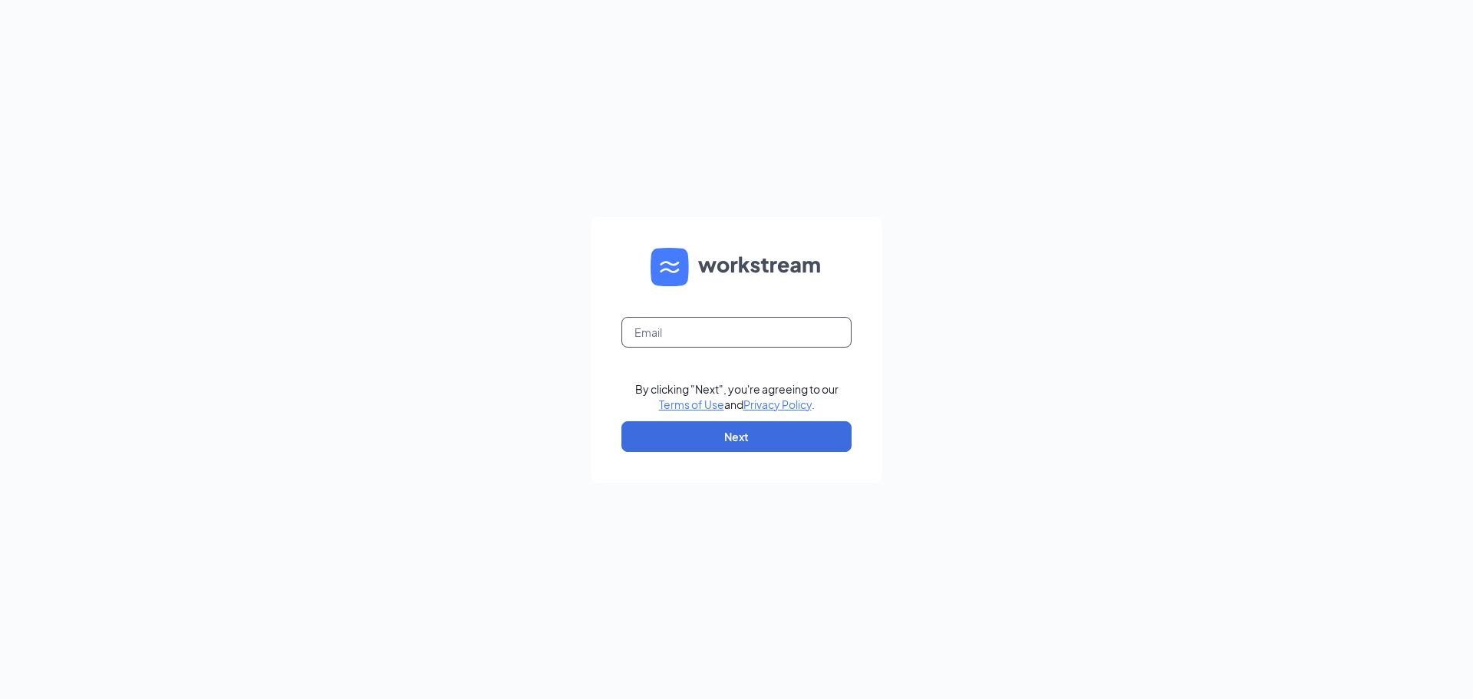 This screenshot has width=1473, height=699. Describe the element at coordinates (737, 397) in the screenshot. I see `div: By clicking "Next", you're agreeing to our and .` at that location.